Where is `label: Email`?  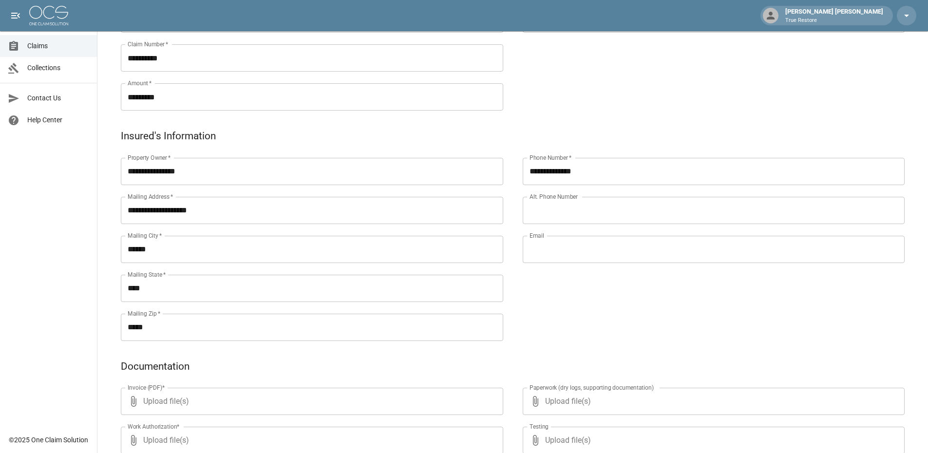
label: Email is located at coordinates (537, 235).